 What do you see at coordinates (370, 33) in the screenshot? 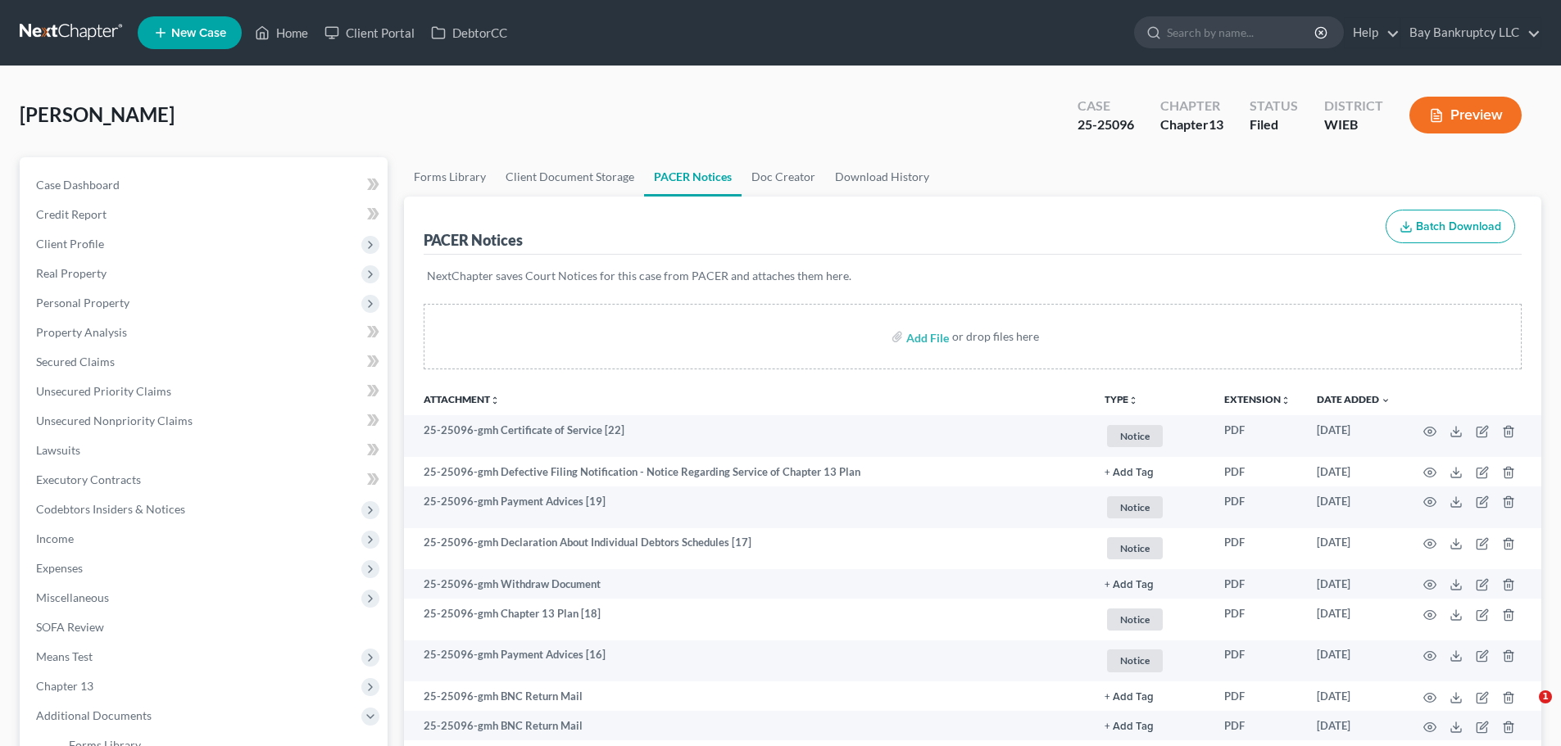
I see `a: Client Portal` at bounding box center [370, 33].